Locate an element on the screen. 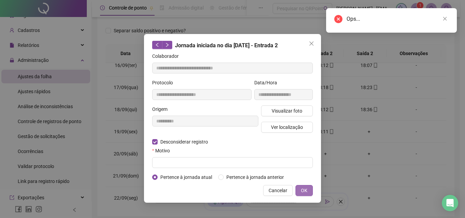  div: Ops... is located at coordinates (398, 19).